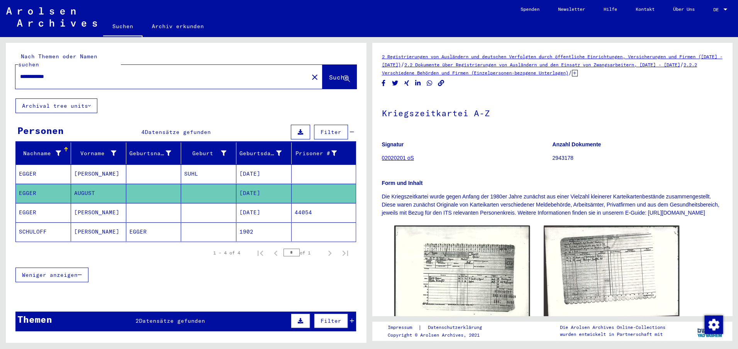 This screenshot has height=349, width=738. What do you see at coordinates (384, 83) in the screenshot?
I see `button: Share on Facebook` at bounding box center [384, 83].